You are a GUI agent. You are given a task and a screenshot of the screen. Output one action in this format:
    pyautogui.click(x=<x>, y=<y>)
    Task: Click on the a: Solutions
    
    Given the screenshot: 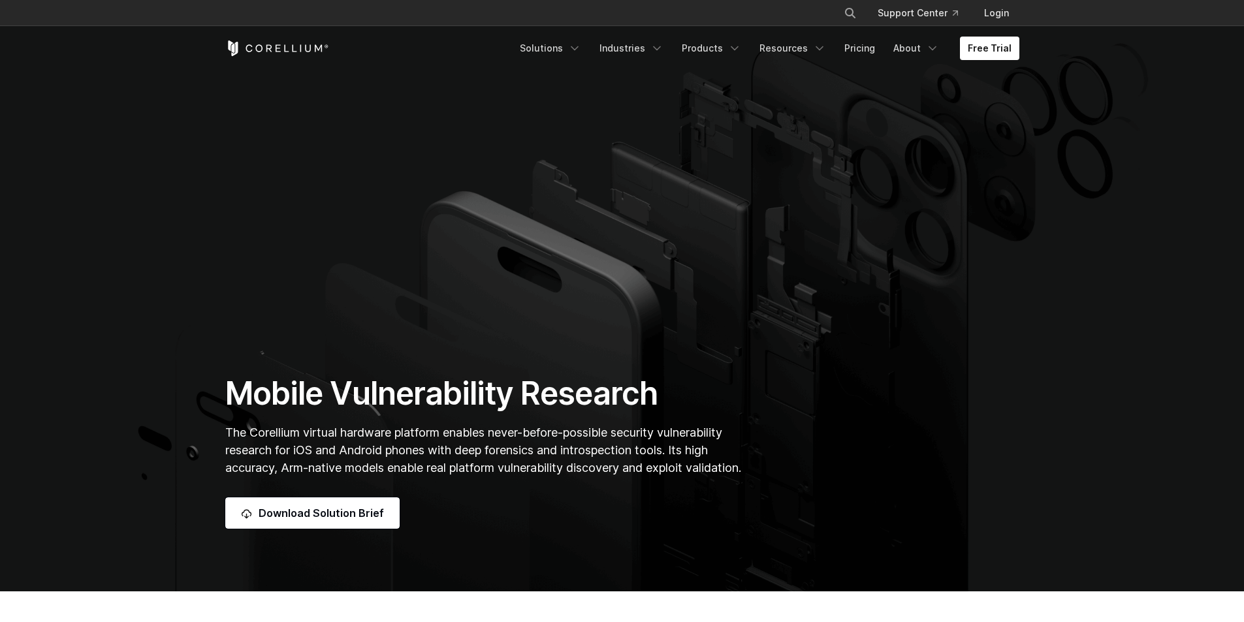 What is the action you would take?
    pyautogui.click(x=550, y=48)
    